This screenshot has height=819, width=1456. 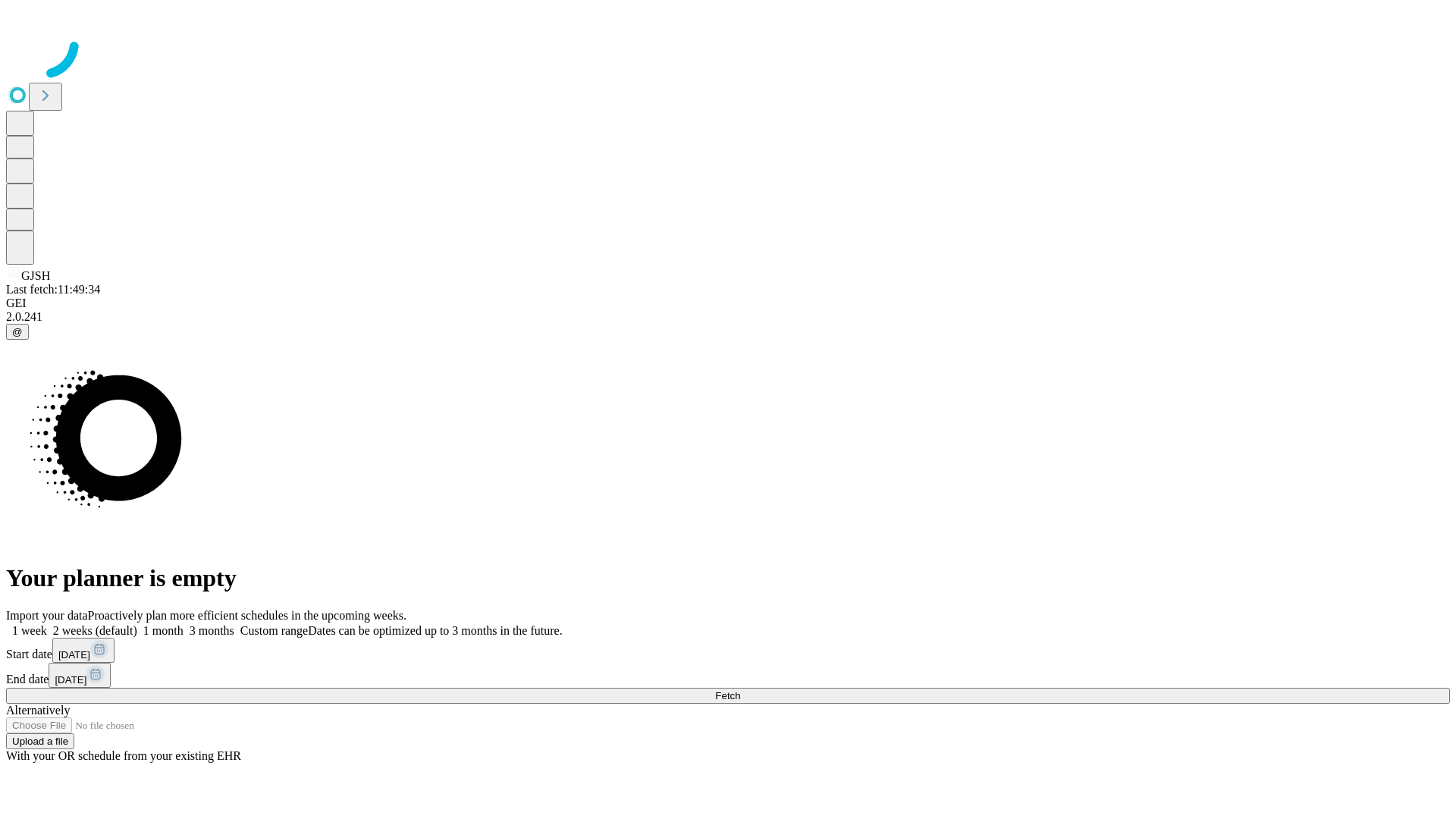 What do you see at coordinates (163, 630) in the screenshot?
I see `span: 1 month` at bounding box center [163, 630].